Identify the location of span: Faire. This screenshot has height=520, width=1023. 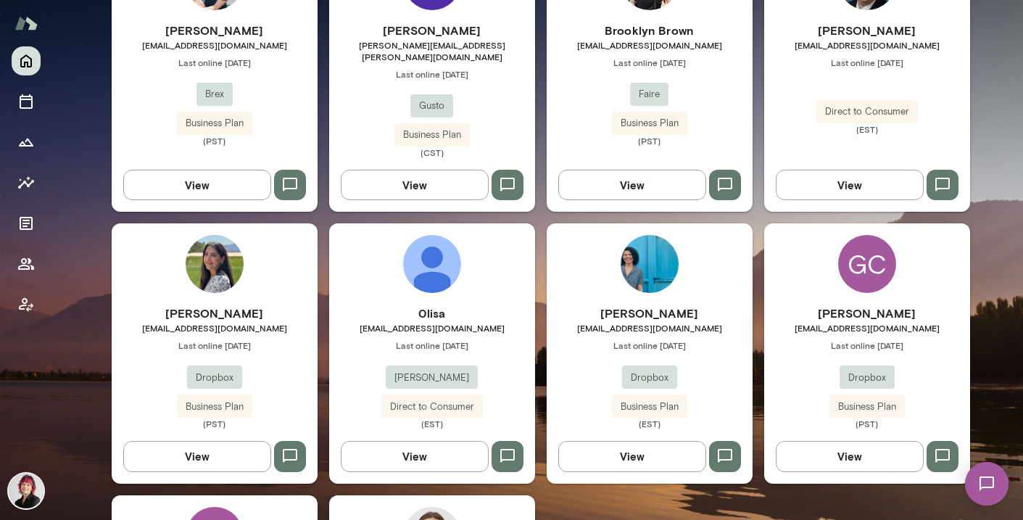
(649, 94).